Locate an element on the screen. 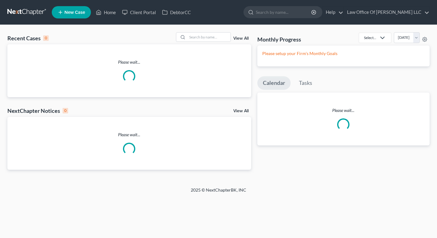 The width and height of the screenshot is (437, 238). a: Tasks is located at coordinates (305, 83).